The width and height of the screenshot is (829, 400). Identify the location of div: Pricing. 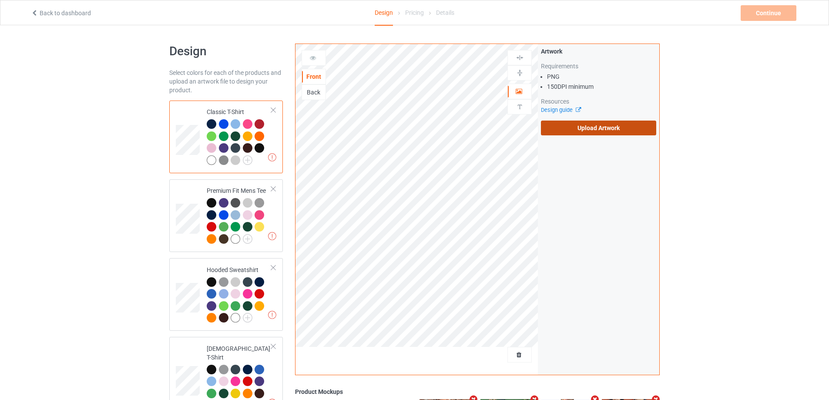
(414, 13).